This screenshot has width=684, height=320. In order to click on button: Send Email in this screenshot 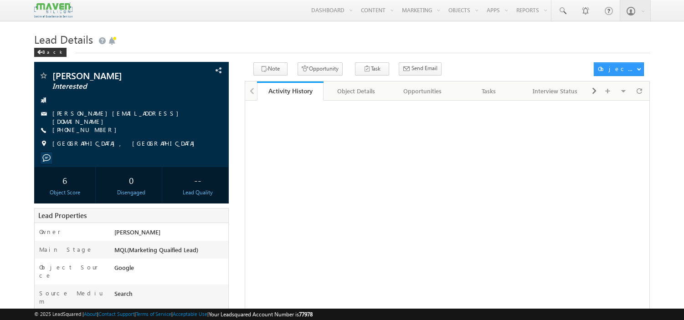, I will do `click(420, 69)`.